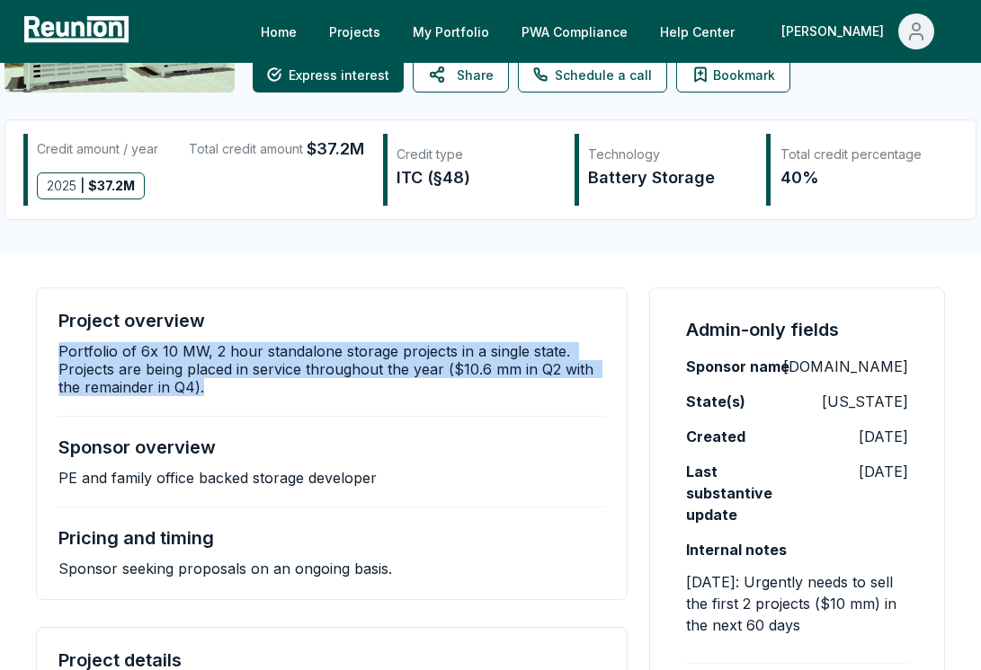 The image size is (981, 670). Describe the element at coordinates (97, 149) in the screenshot. I see `div: Credit amount / year` at that location.